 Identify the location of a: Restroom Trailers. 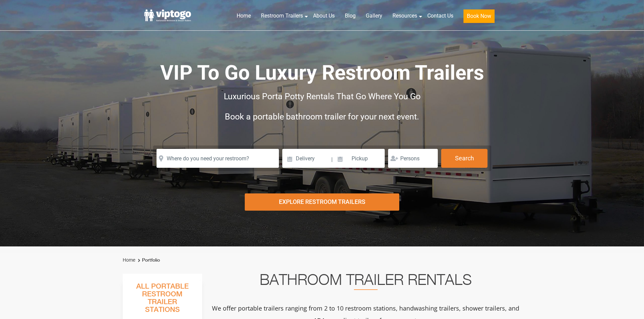
(282, 16).